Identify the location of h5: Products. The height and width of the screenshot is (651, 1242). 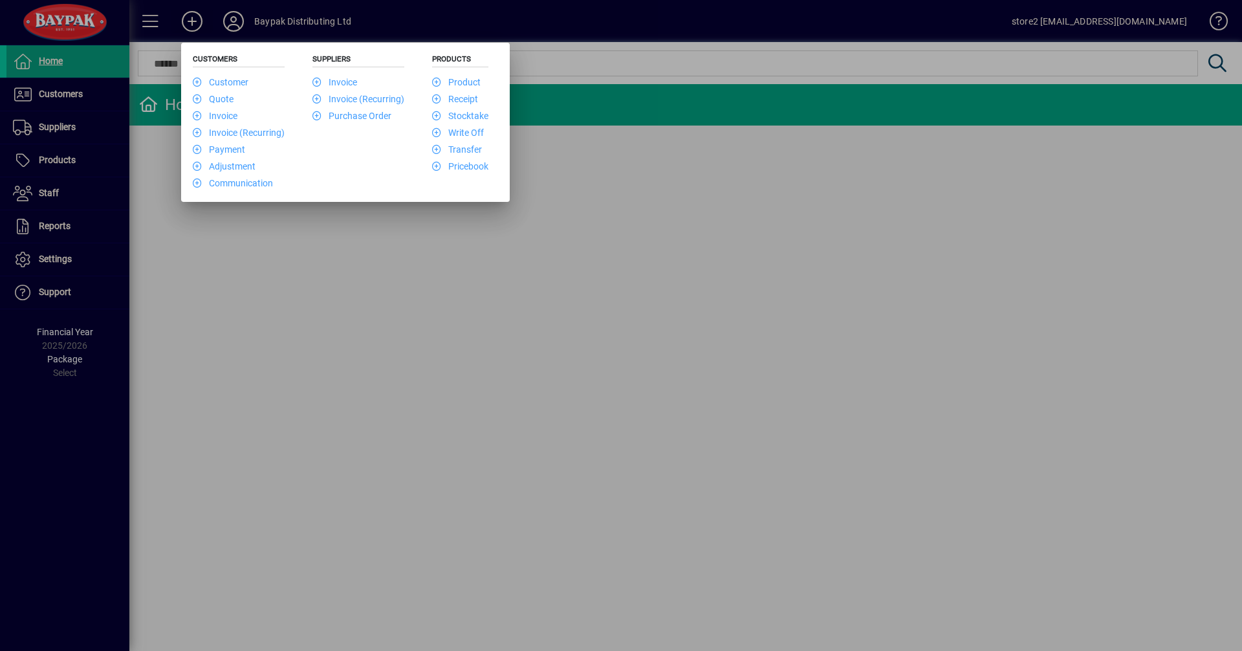
(460, 61).